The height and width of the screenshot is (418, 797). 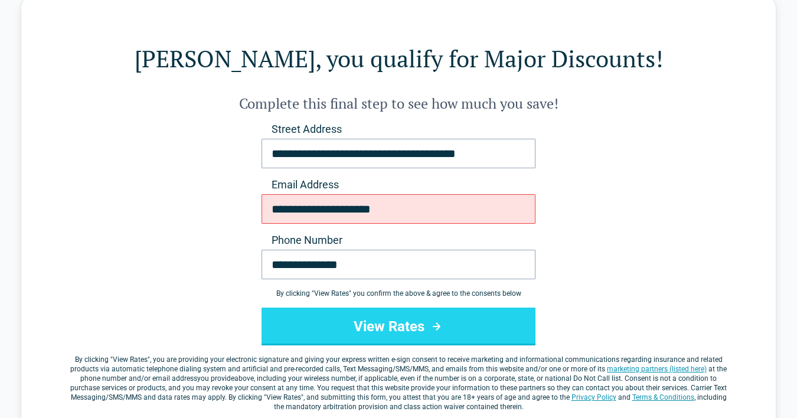 What do you see at coordinates (594, 398) in the screenshot?
I see `a: Privacy Policy` at bounding box center [594, 398].